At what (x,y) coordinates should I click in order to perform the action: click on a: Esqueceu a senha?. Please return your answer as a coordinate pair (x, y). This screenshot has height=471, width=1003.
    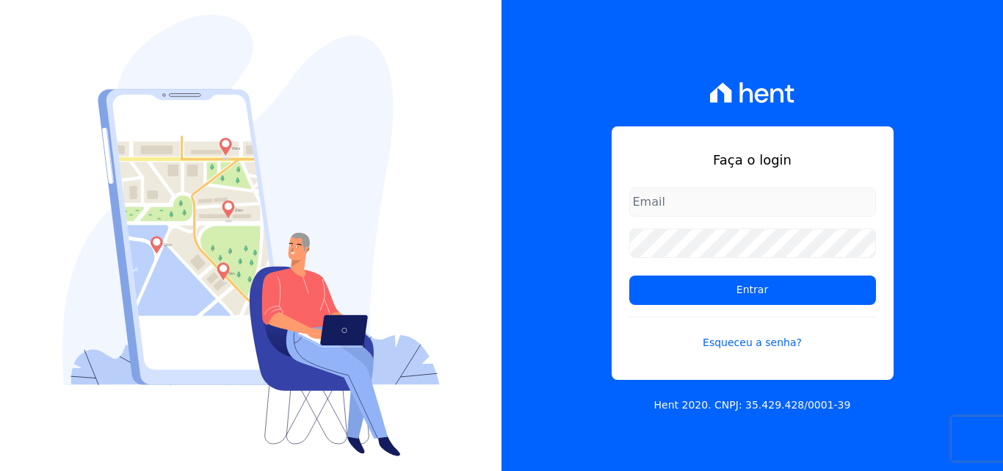
    Looking at the image, I should click on (753, 333).